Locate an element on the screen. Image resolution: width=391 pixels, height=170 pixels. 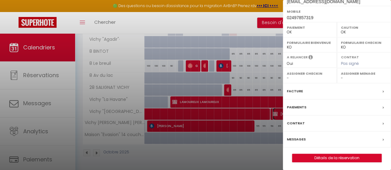
label: Formulaire Bienvenue is located at coordinates (310, 43).